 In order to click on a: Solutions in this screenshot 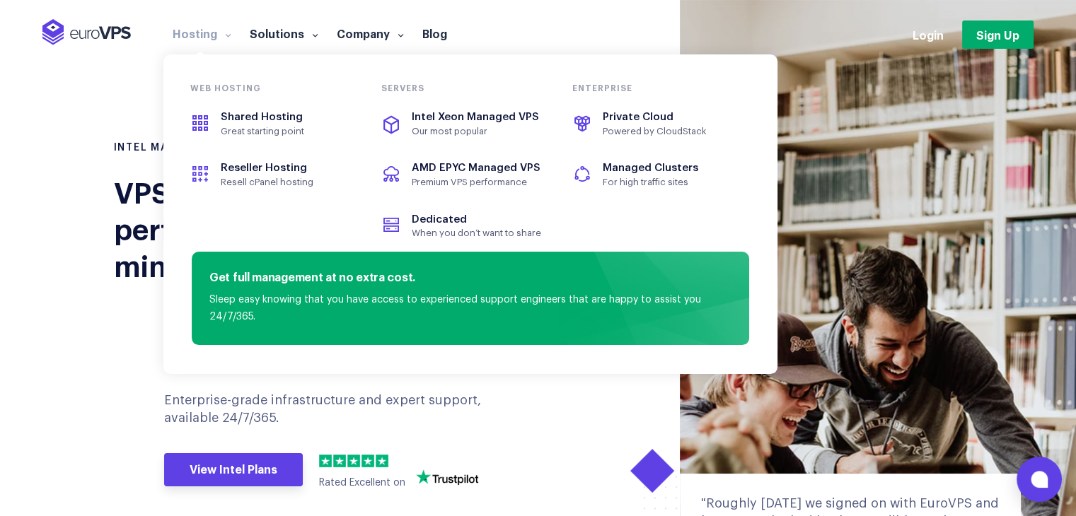, I will do `click(284, 33)`.